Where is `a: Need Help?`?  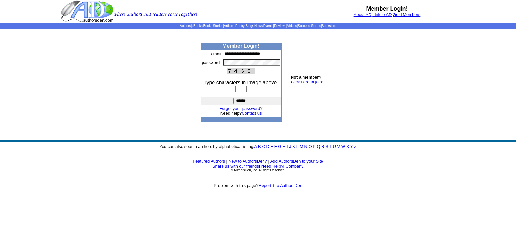 a: Need Help? is located at coordinates (272, 166).